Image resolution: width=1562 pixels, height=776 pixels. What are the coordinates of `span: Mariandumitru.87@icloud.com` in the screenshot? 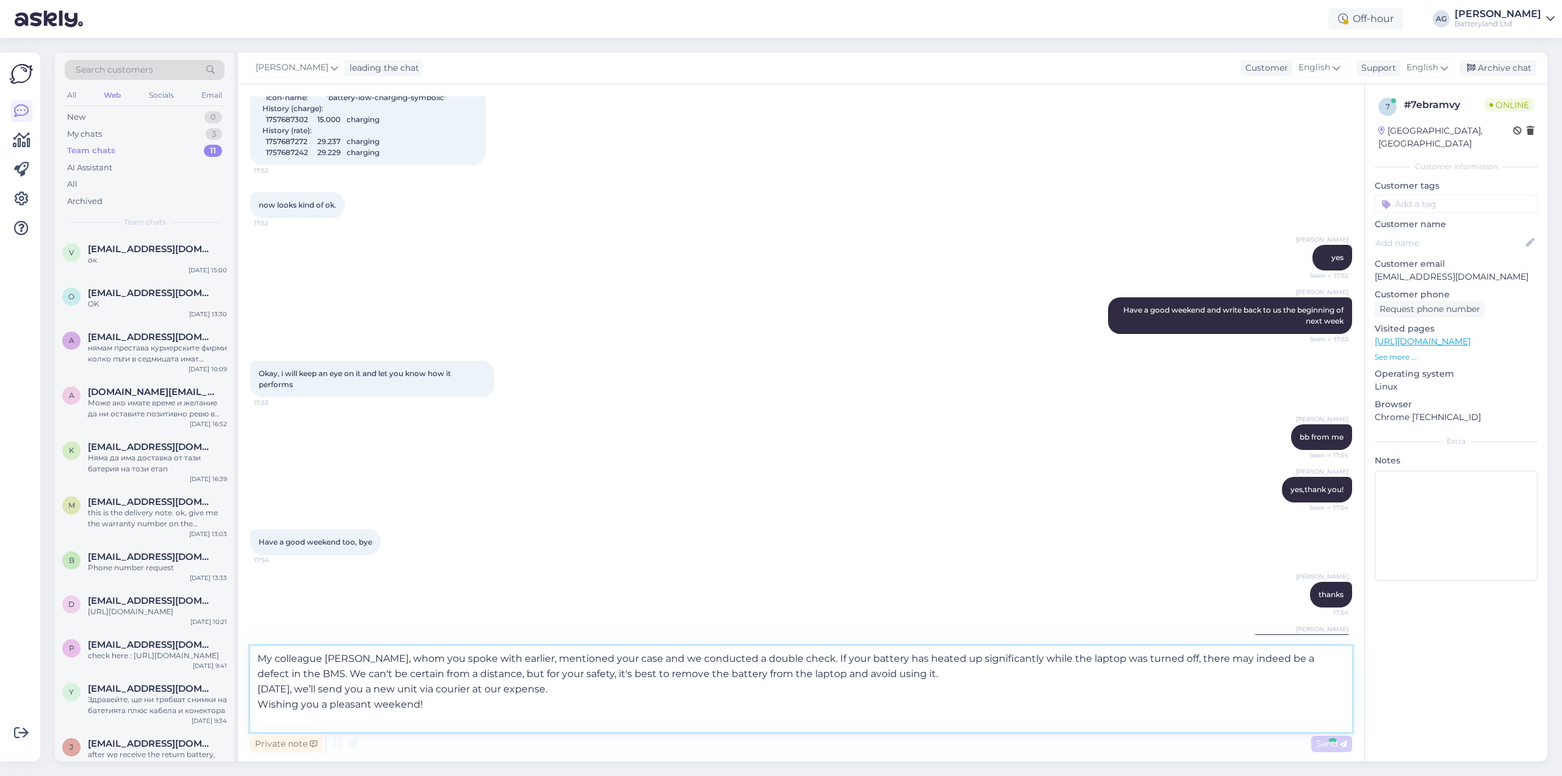 It's located at (151, 502).